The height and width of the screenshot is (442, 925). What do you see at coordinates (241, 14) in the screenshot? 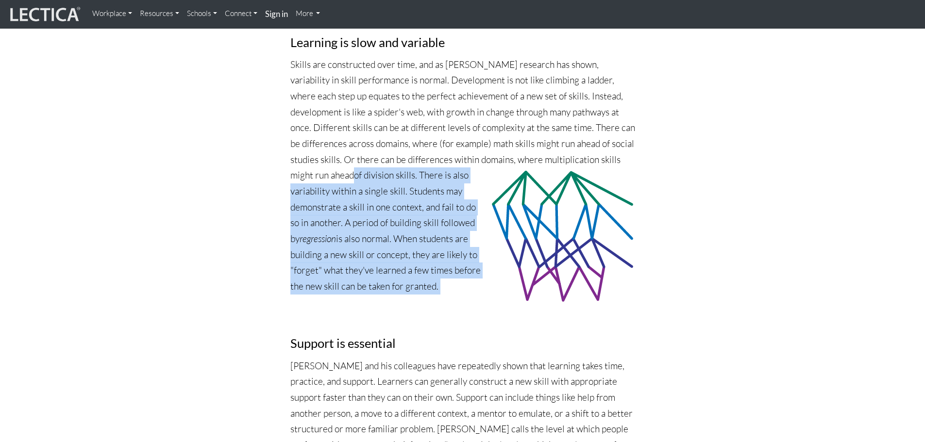
I see `a: Connect` at bounding box center [241, 14].